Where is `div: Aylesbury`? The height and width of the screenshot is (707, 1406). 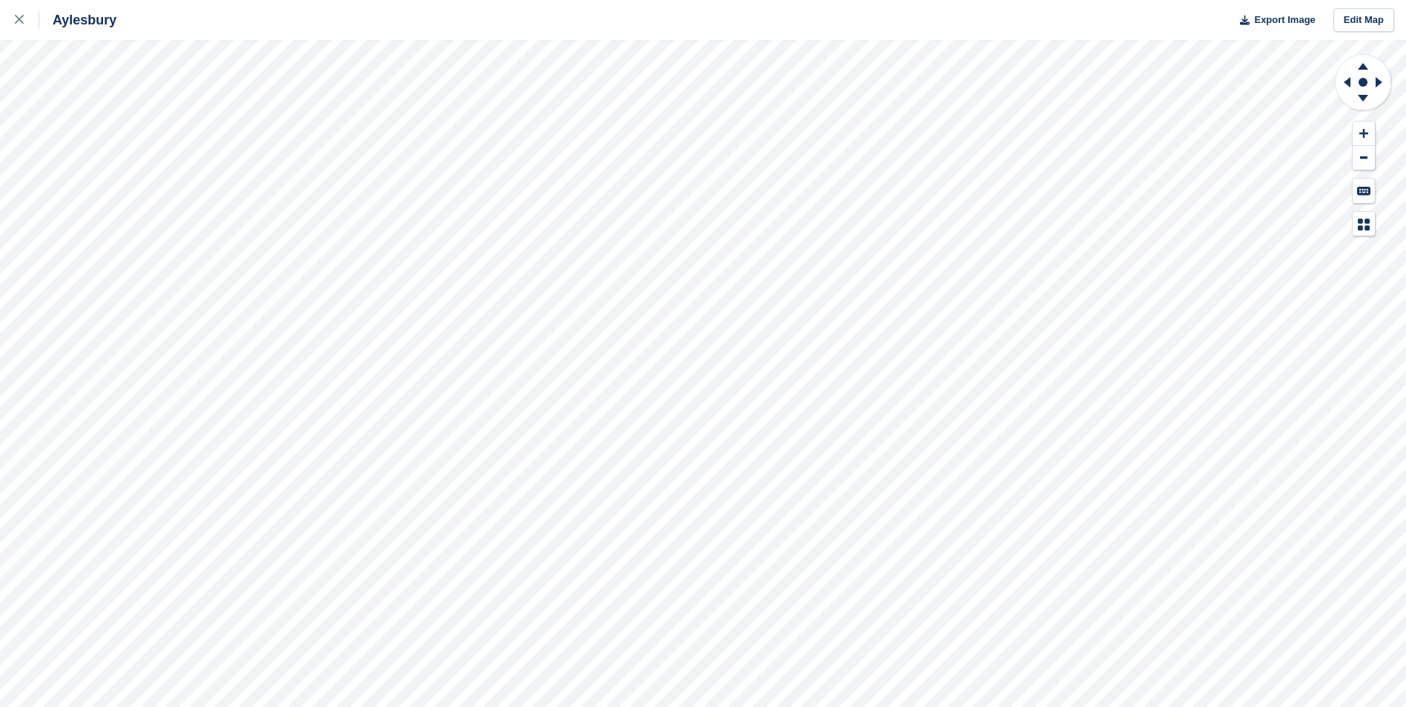
div: Aylesbury is located at coordinates (78, 20).